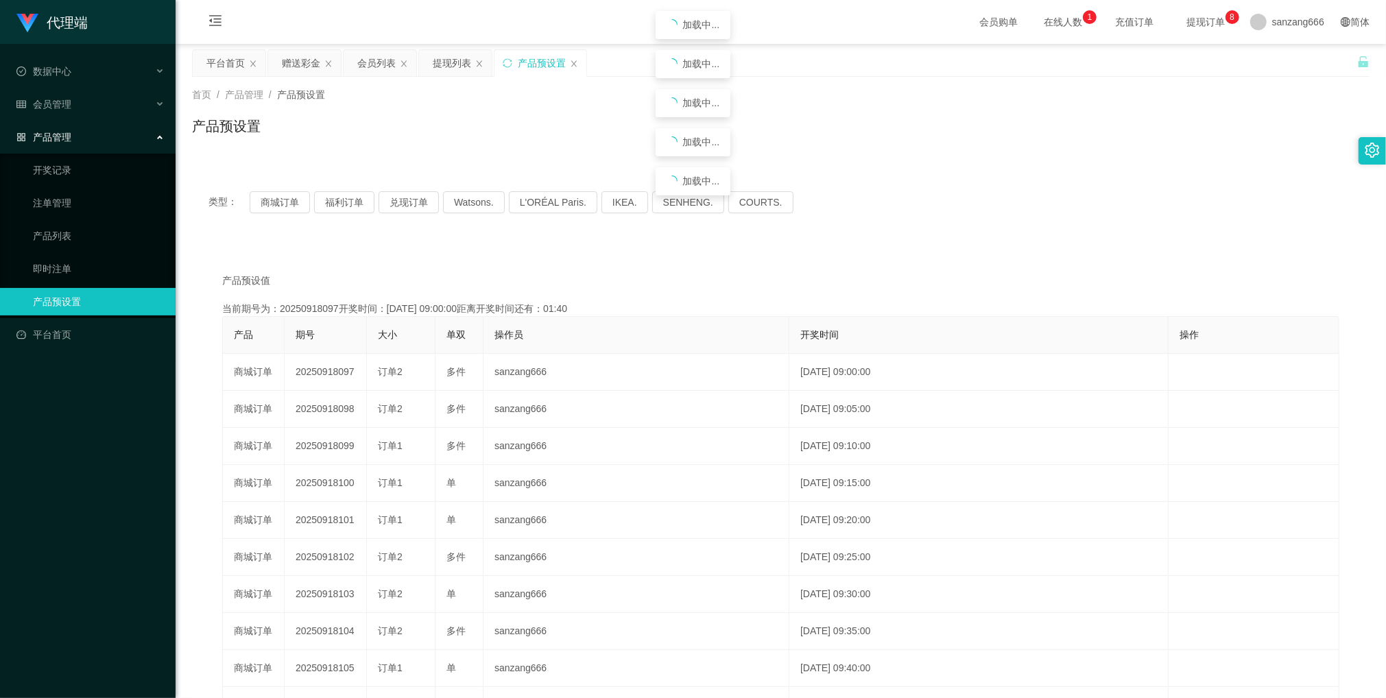 The image size is (1386, 698). What do you see at coordinates (387, 335) in the screenshot?
I see `span: 大小` at bounding box center [387, 335].